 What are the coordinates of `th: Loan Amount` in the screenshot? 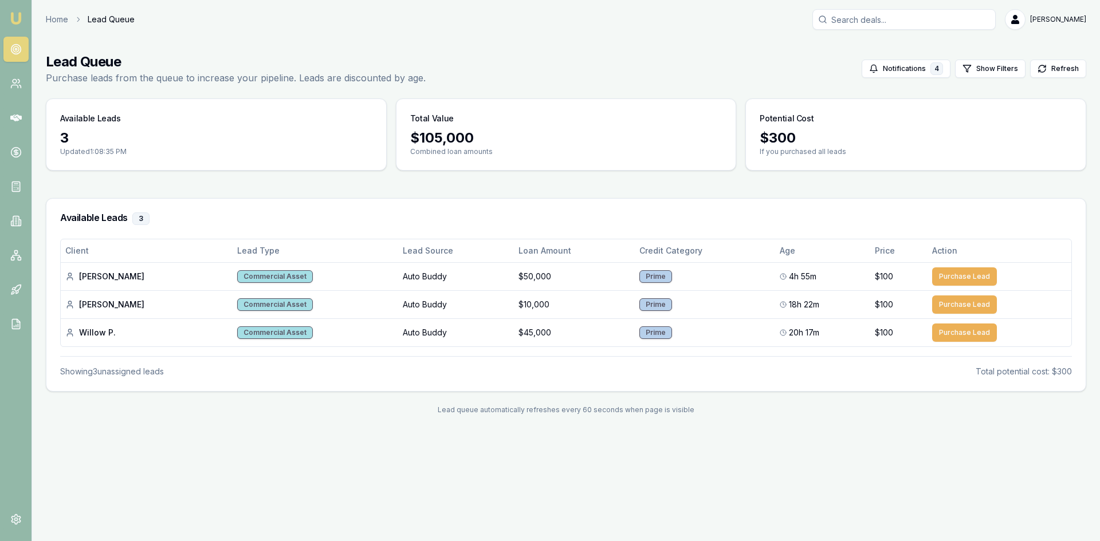 It's located at (574, 251).